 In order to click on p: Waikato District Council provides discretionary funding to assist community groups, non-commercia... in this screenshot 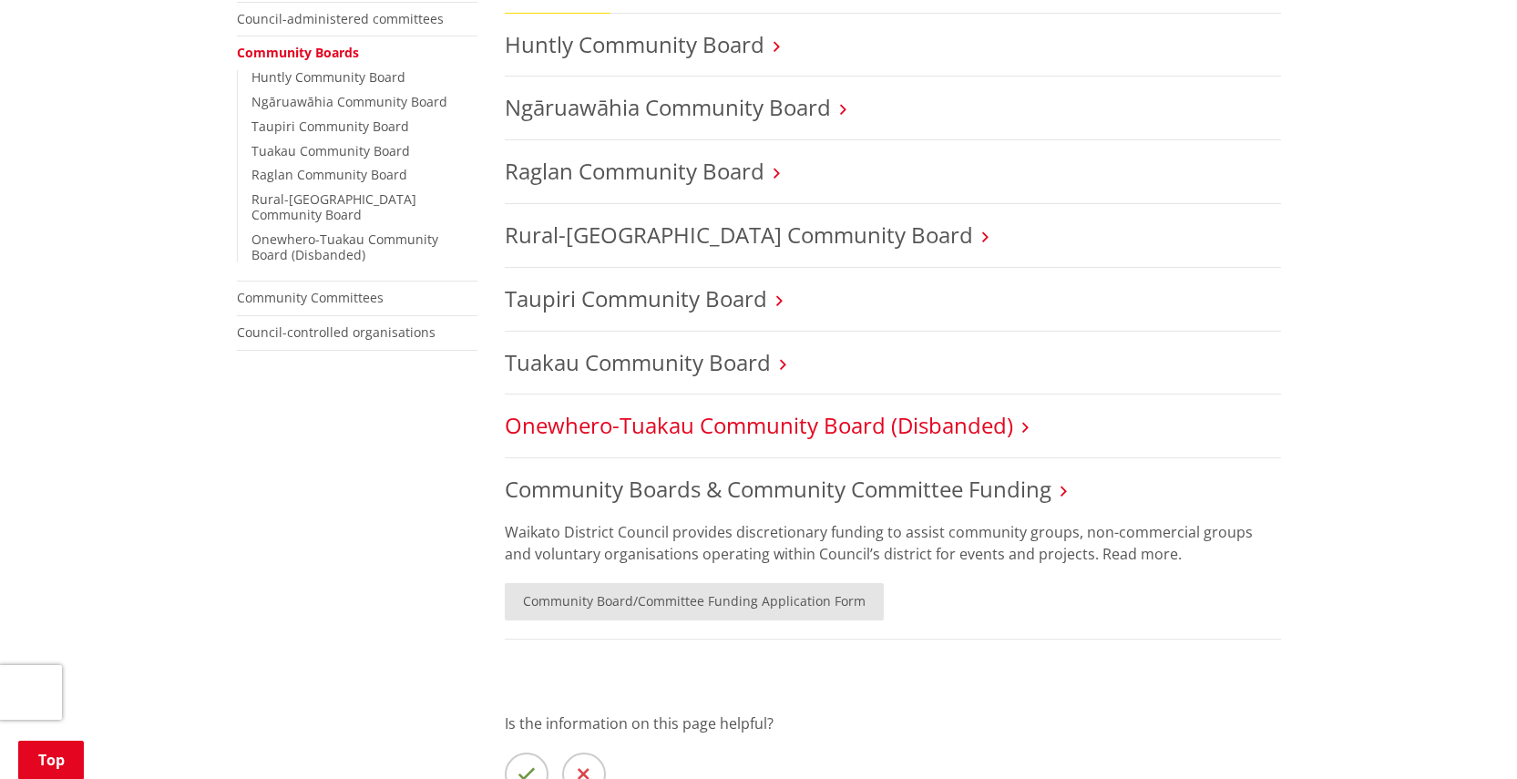, I will do `click(893, 543)`.